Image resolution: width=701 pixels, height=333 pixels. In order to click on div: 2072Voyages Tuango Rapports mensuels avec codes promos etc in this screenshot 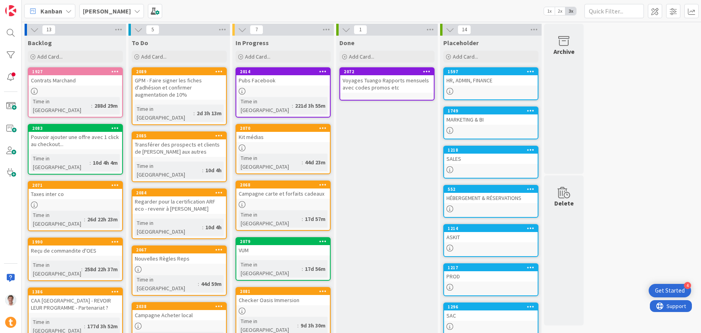, I will do `click(387, 80)`.